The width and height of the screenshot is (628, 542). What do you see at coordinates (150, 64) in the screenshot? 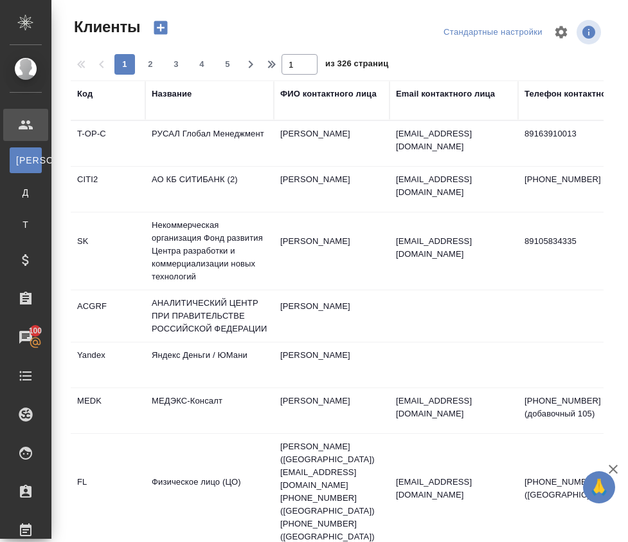
I see `span: 2` at bounding box center [150, 64].